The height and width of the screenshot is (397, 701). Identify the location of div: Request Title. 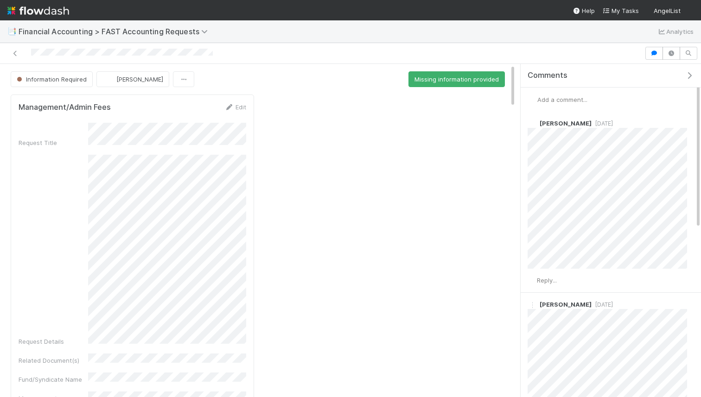
(53, 143).